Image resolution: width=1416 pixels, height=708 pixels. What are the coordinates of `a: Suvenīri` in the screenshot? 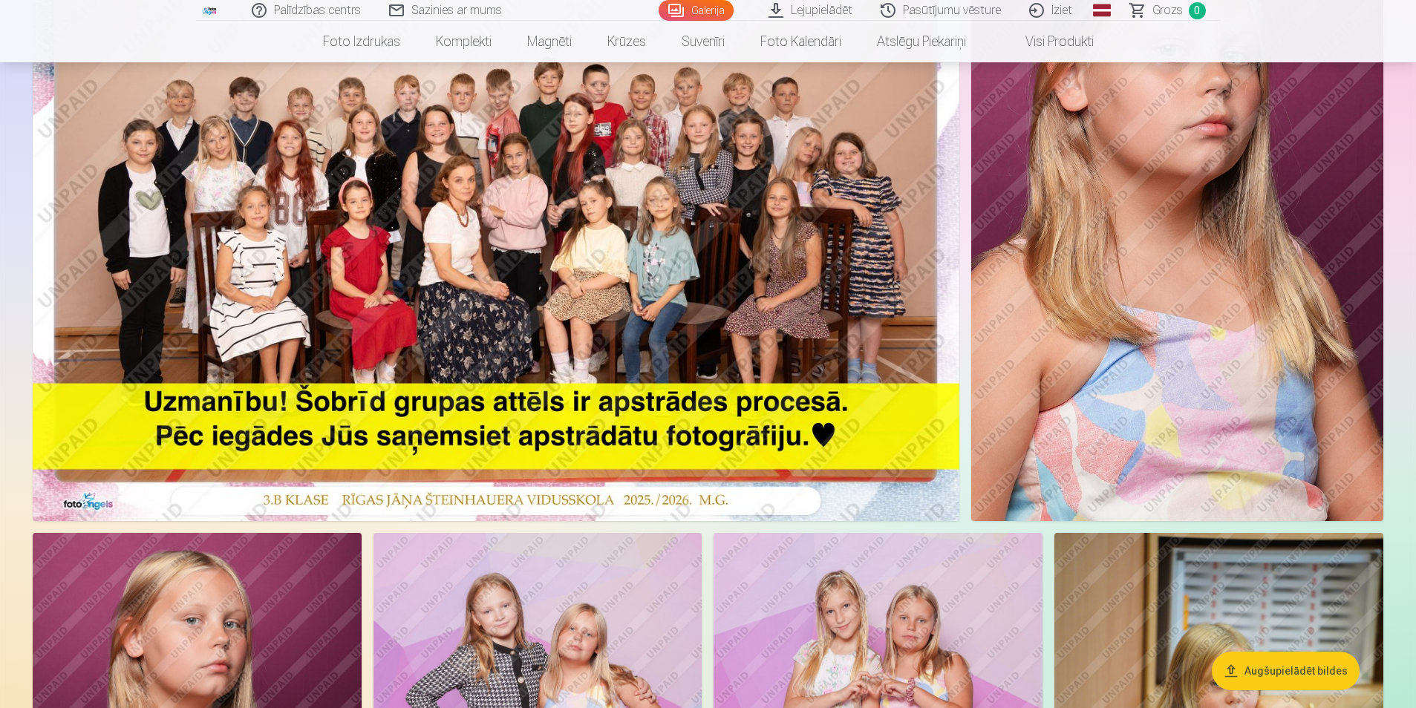 It's located at (703, 42).